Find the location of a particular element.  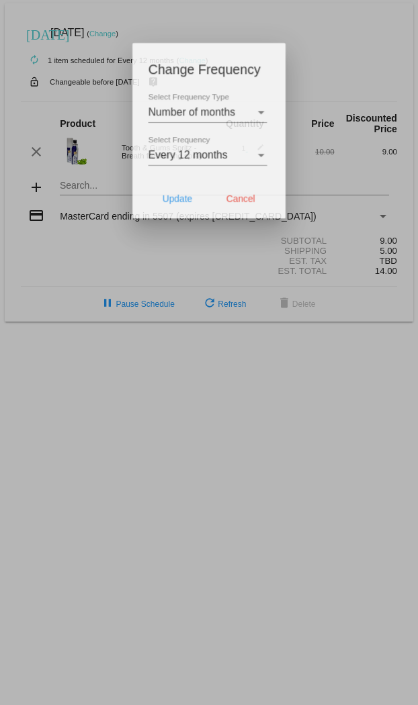

mat-select: Select Frequency Type is located at coordinates (207, 104).